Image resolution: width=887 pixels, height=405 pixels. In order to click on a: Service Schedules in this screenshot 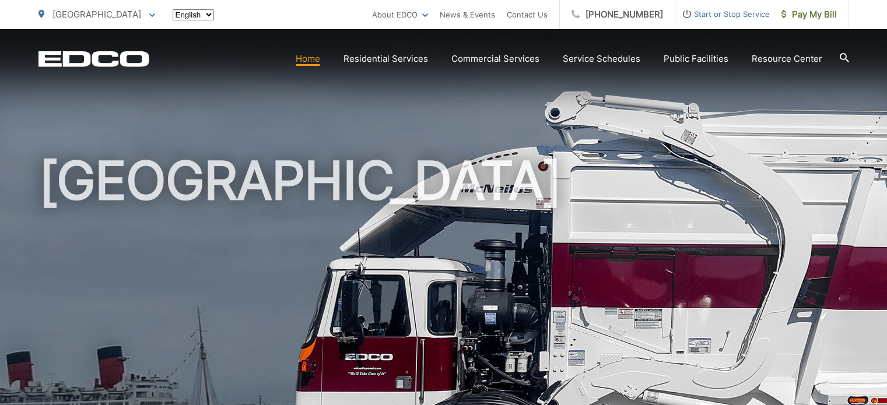, I will do `click(601, 59)`.